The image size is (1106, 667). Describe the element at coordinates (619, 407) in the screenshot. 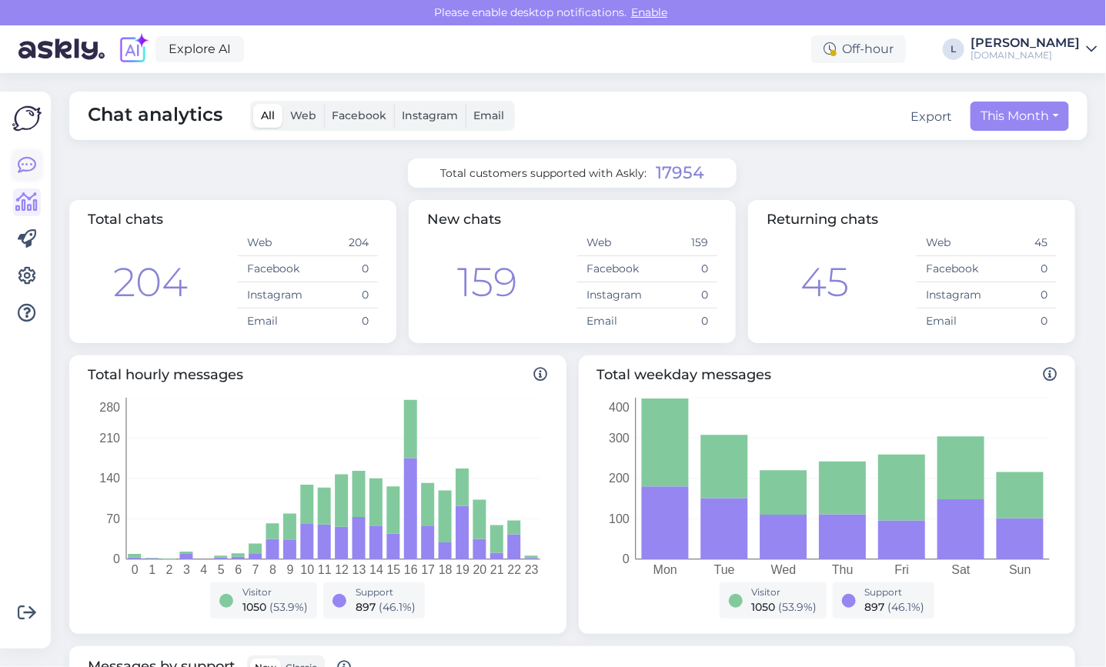

I see `tspan: 400` at that location.